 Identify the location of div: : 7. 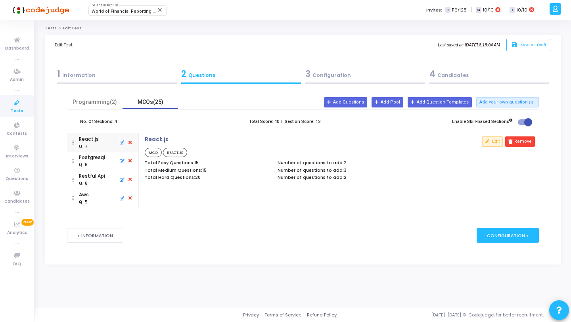
(83, 147).